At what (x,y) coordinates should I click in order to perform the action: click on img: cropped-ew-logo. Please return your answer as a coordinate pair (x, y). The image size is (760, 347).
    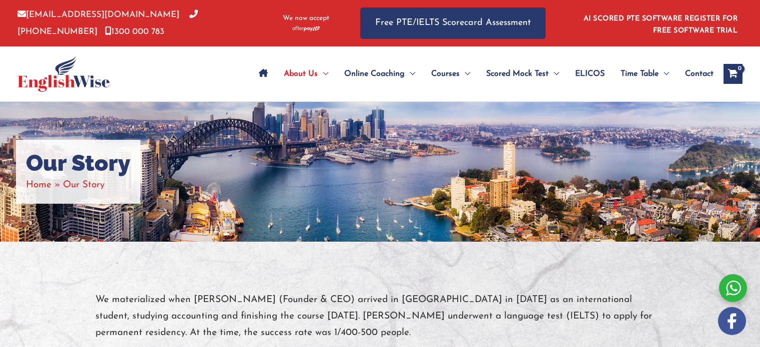
    Looking at the image, I should click on (63, 74).